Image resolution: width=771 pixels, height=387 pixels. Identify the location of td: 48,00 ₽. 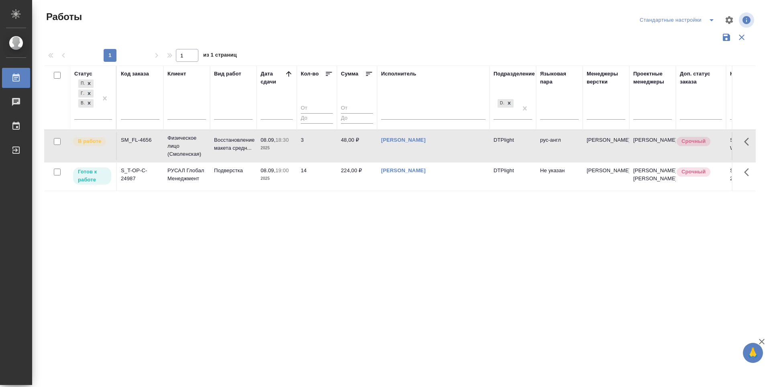
(357, 146).